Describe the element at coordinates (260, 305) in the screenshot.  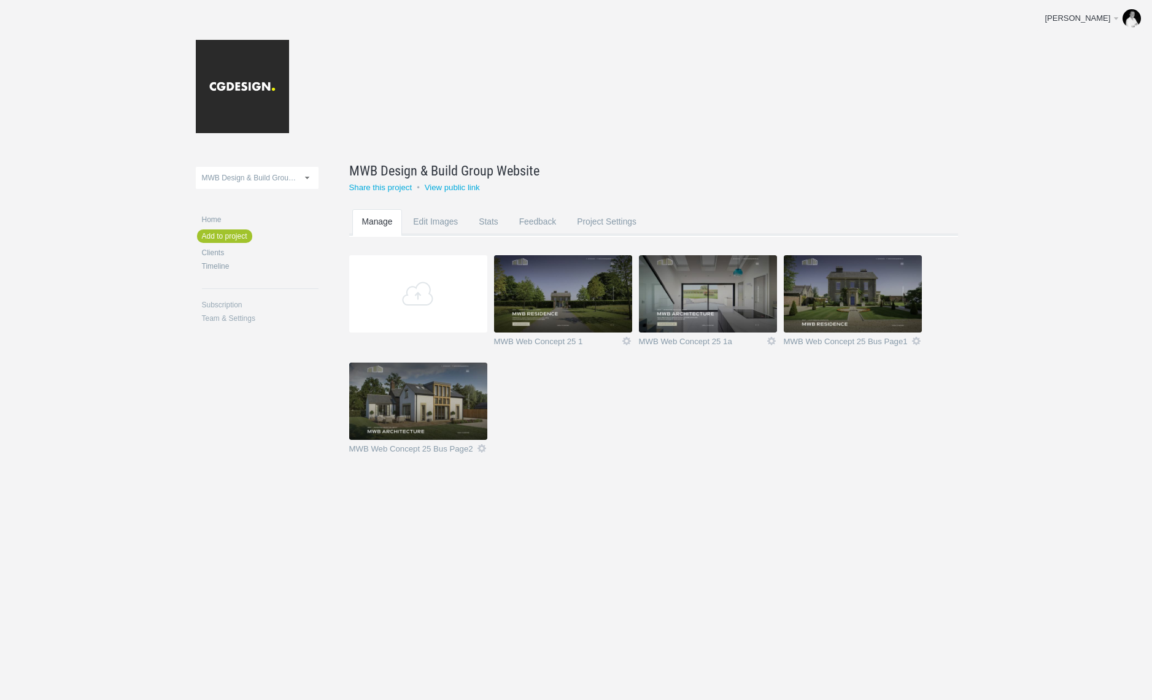
I see `a: Subscription` at that location.